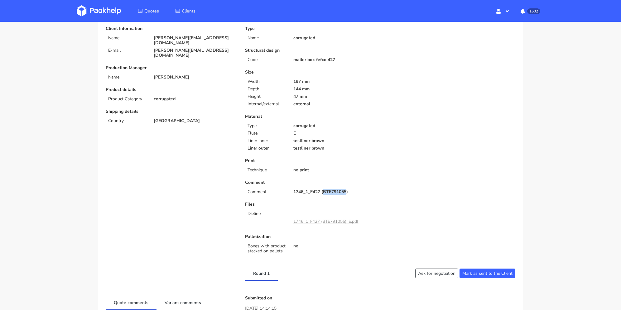  What do you see at coordinates (310, 237) in the screenshot?
I see `p: Palletization` at bounding box center [310, 237].